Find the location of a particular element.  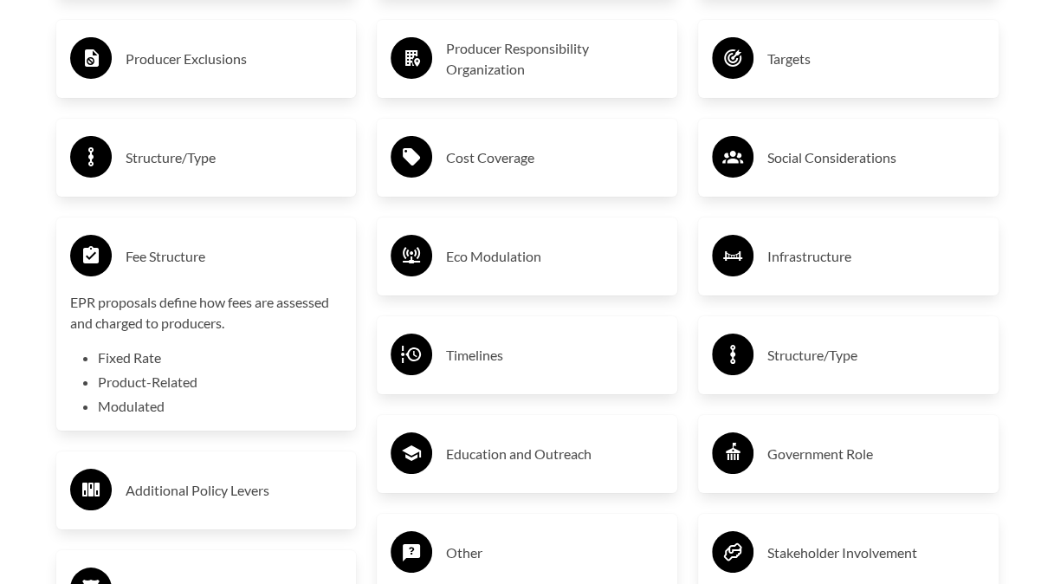

h3: Social Considerations is located at coordinates (875, 158).